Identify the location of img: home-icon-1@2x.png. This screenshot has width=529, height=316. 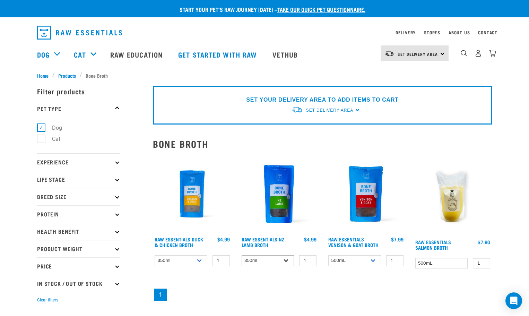
(464, 53).